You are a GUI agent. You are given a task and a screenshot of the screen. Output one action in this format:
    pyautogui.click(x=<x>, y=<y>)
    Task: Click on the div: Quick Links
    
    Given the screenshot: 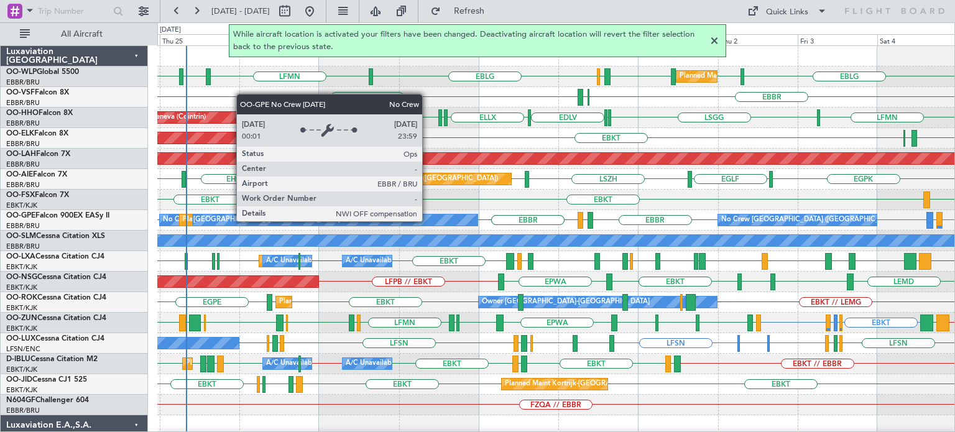 What is the action you would take?
    pyautogui.click(x=787, y=12)
    